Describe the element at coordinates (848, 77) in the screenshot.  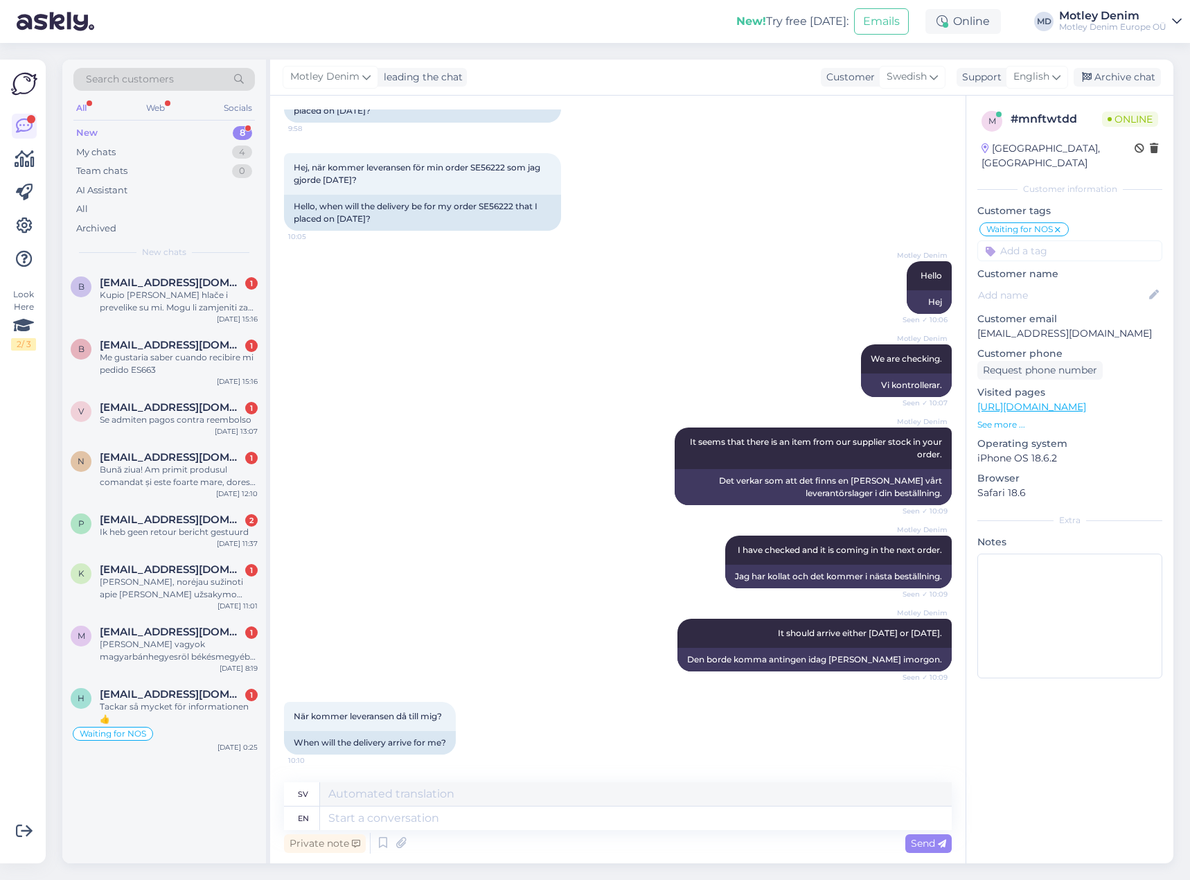
I see `div: Customer` at that location.